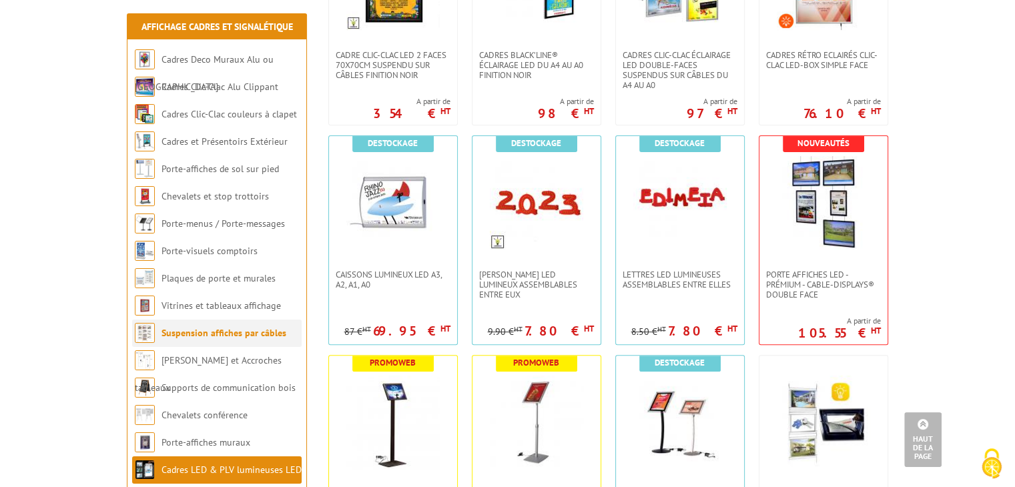 This screenshot has height=487, width=1015. What do you see at coordinates (922, 440) in the screenshot?
I see `a: Haut de la page` at bounding box center [922, 440].